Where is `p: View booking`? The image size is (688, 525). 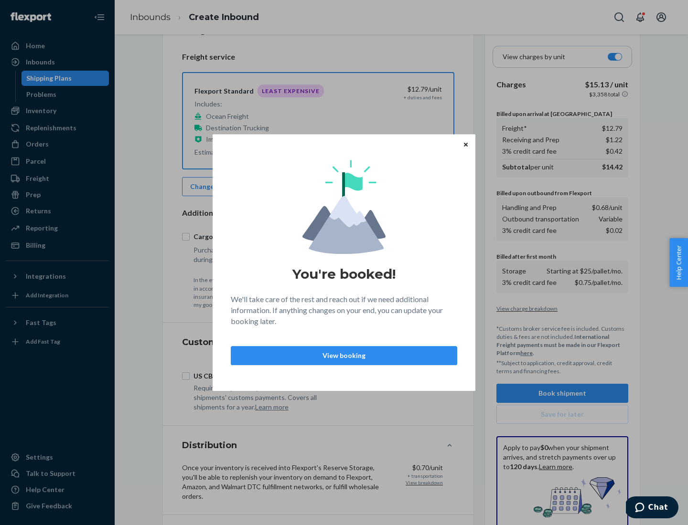 p: View booking is located at coordinates (344, 356).